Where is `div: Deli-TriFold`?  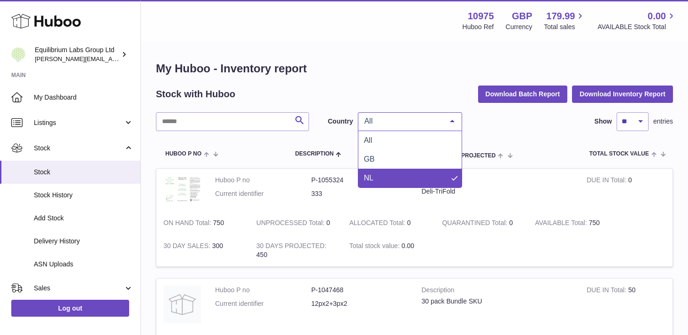 div: Deli-TriFold is located at coordinates (497, 191).